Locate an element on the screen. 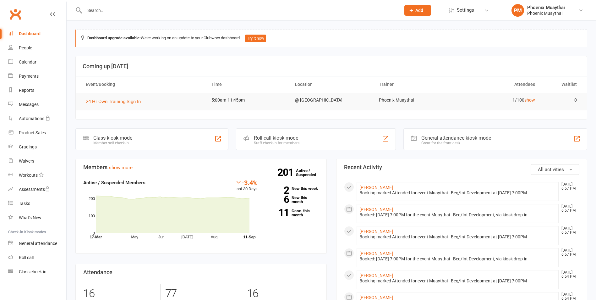 This screenshot has width=596, height=300. a: Roll call is located at coordinates (37, 257).